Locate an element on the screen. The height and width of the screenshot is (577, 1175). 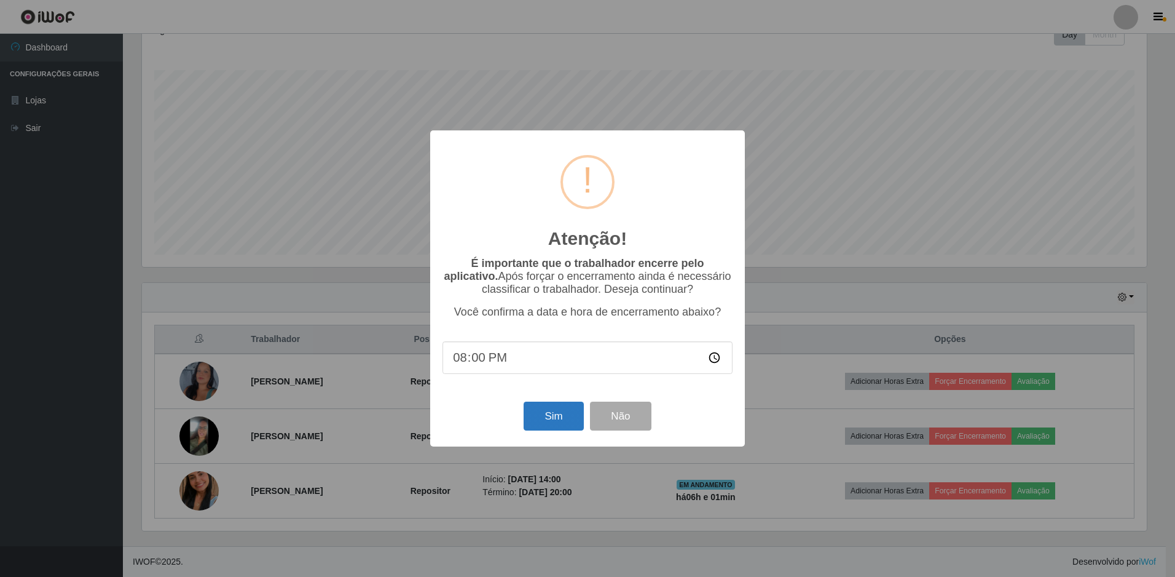
b: É importante que o trabalhador encerre pelo aplicativo. is located at coordinates (573, 269).